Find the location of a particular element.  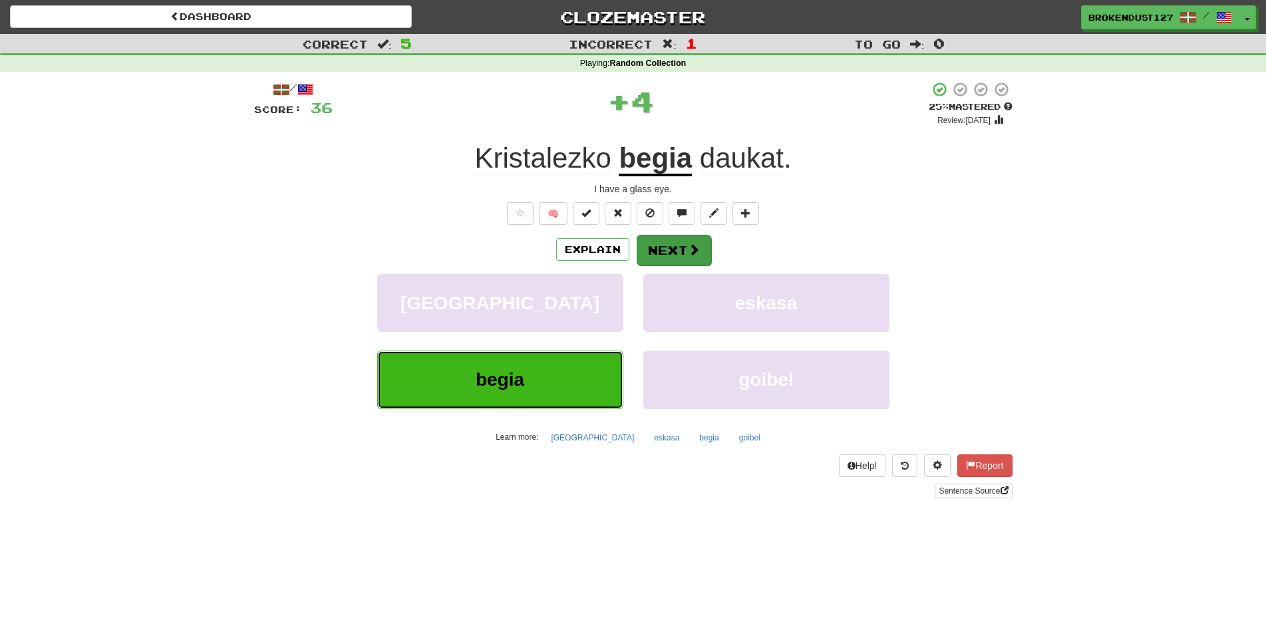

span: Score: is located at coordinates (278, 109).